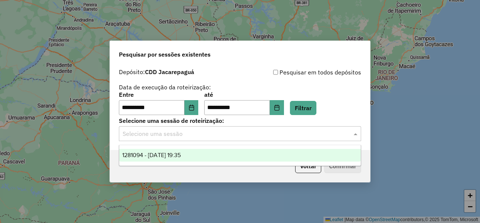 The height and width of the screenshot is (223, 480). I want to click on span: Pesquisar por sessões existentes, so click(165, 54).